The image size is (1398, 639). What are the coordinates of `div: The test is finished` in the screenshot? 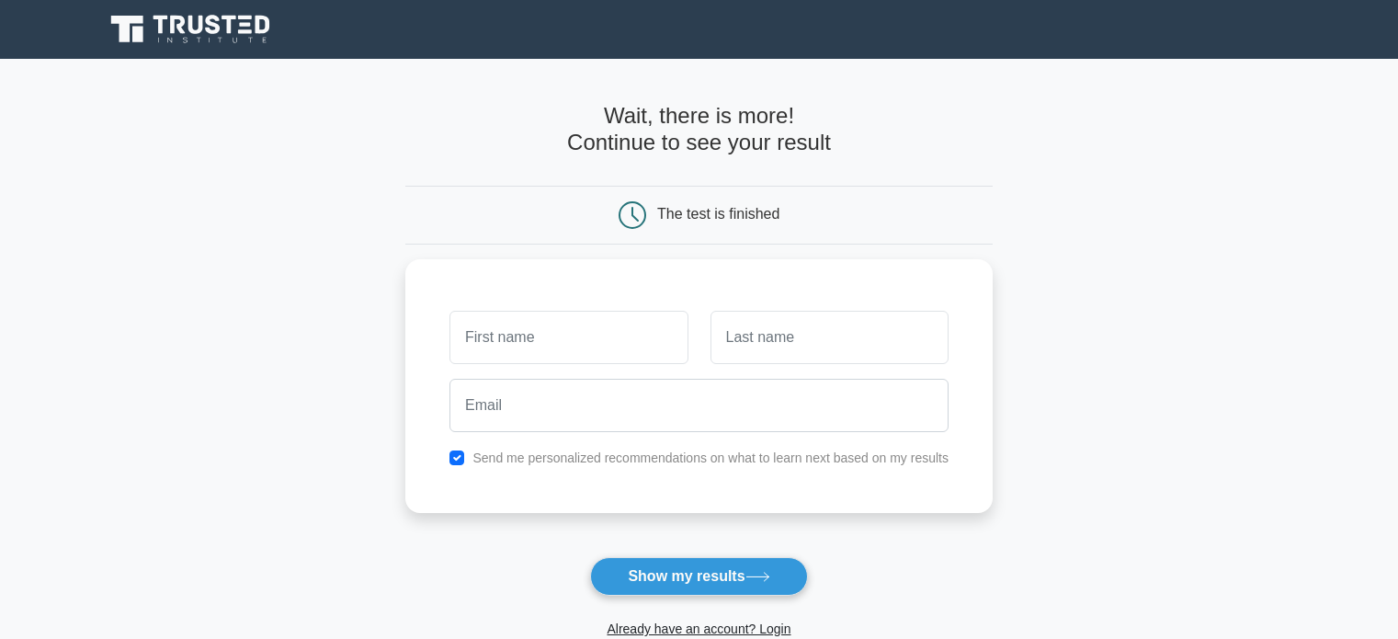 It's located at (718, 213).